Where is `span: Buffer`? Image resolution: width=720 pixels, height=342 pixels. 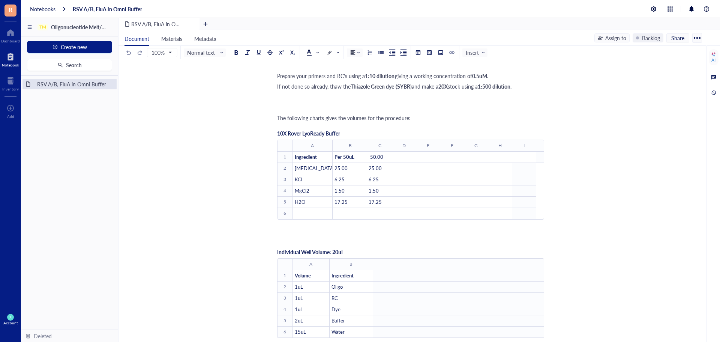 span: Buffer is located at coordinates (338, 320).